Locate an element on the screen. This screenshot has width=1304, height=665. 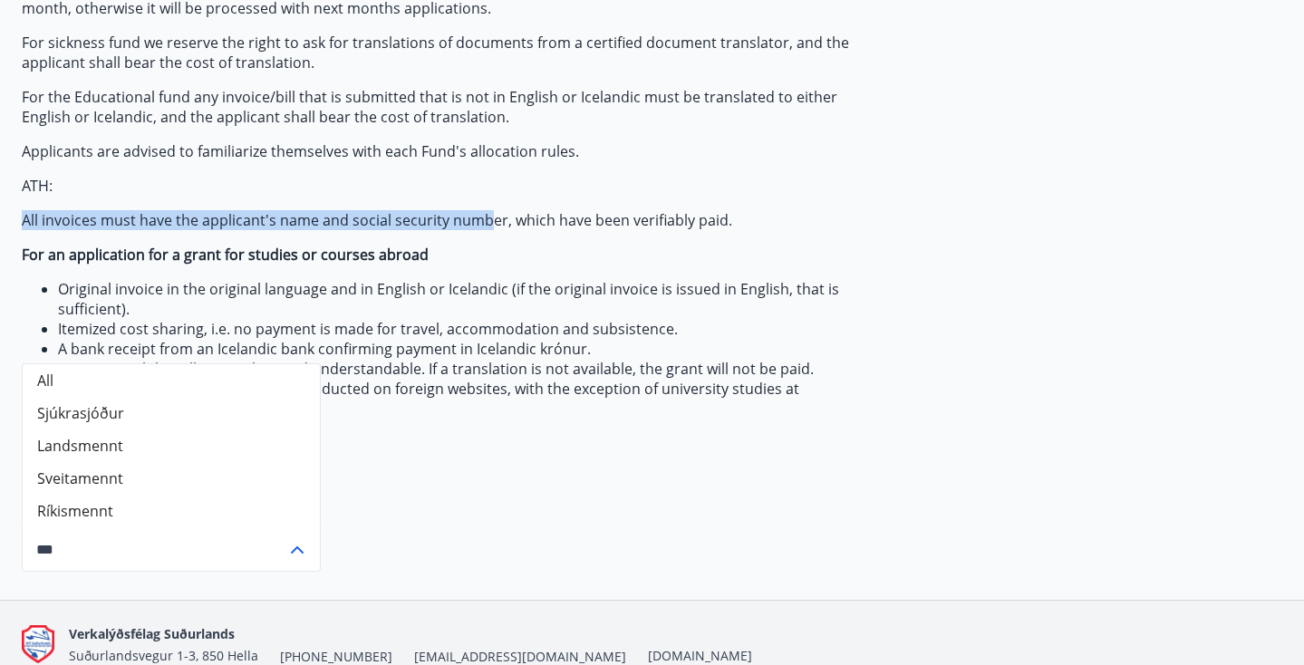
li: A bank receipt from an Icelandic bank confirming payment in Icelandic krónur. is located at coordinates (468, 349).